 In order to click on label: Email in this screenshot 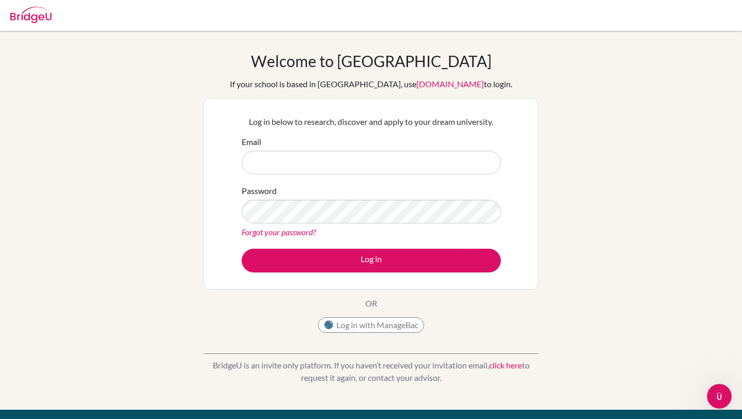, I will do `click(252, 142)`.